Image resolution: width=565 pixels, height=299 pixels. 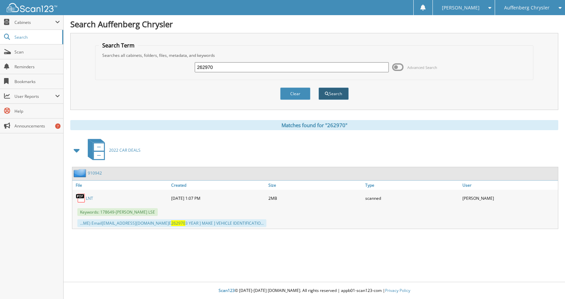 What do you see at coordinates (37, 81) in the screenshot?
I see `span: Bookmarks` at bounding box center [37, 81].